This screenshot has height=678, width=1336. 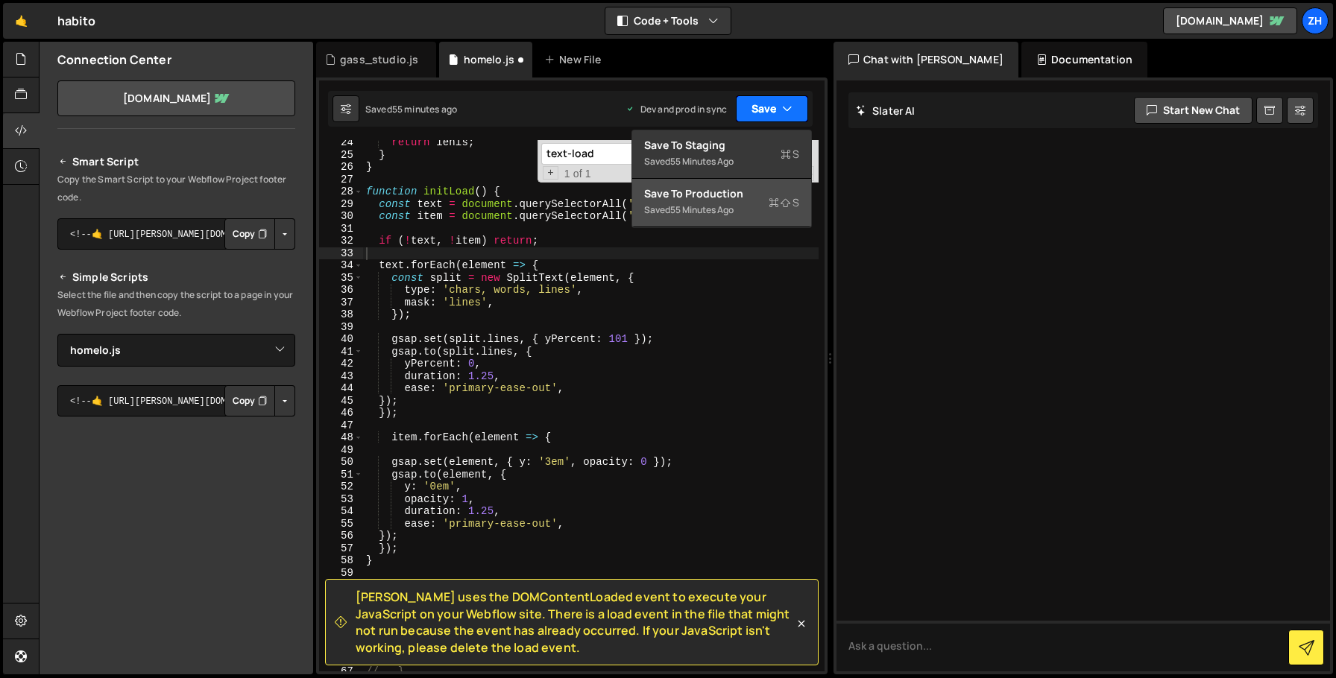 I want to click on div: 29, so click(x=341, y=204).